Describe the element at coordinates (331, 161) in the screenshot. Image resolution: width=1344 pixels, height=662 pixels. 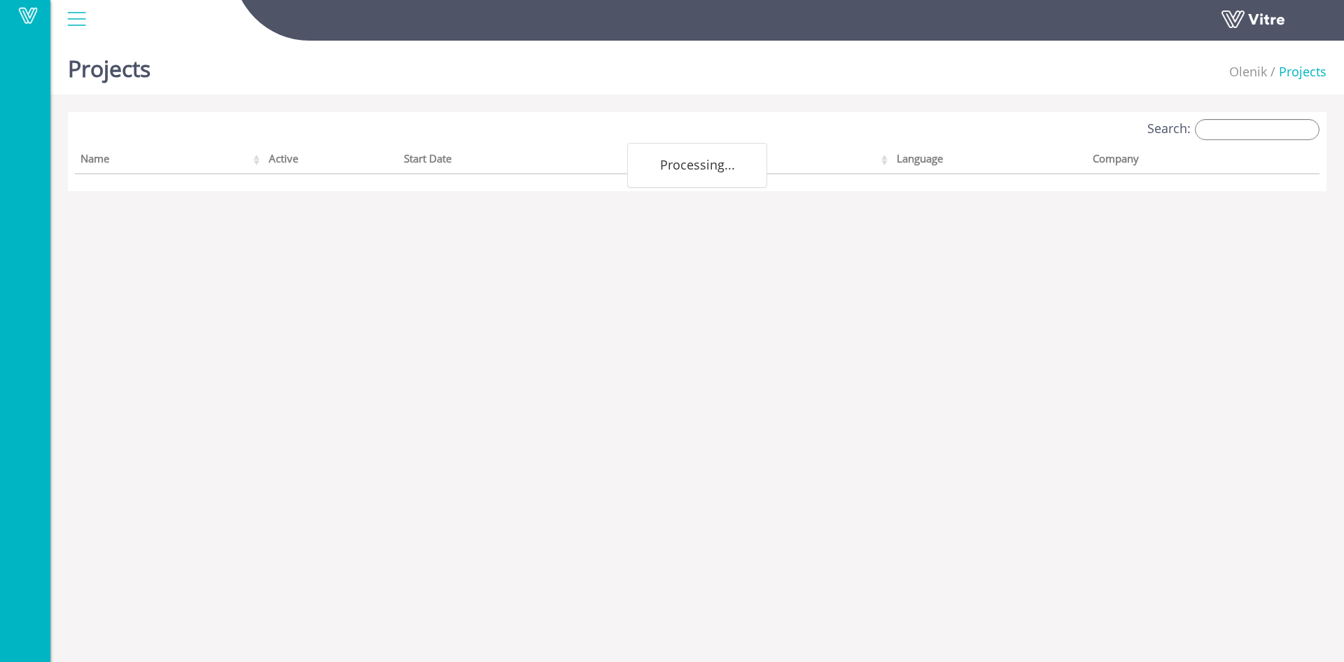
I see `th: Active` at that location.